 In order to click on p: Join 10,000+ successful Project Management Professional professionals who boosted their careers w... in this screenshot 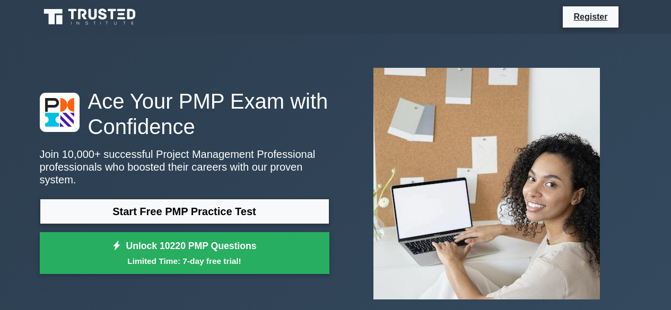, I will do `click(185, 167)`.